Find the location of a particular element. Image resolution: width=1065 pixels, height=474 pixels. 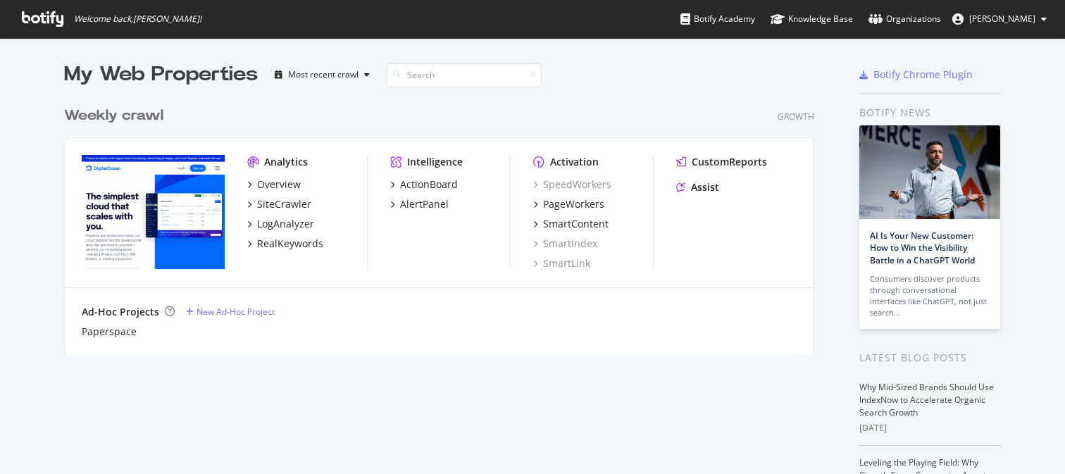

a: PageWorkers is located at coordinates (568, 204).